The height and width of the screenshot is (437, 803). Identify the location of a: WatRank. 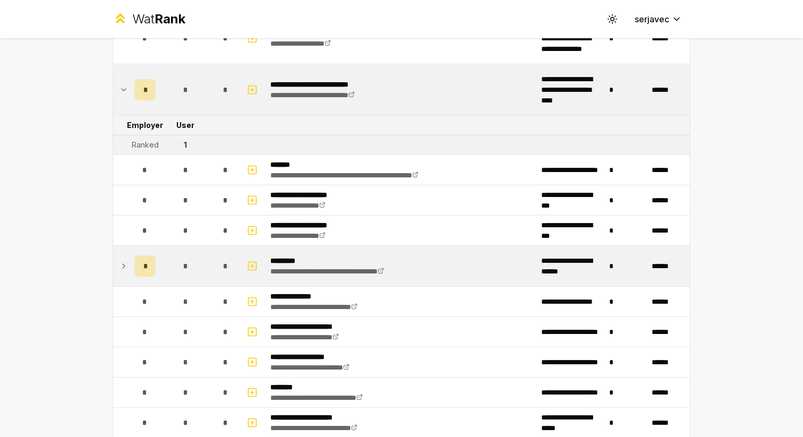
(149, 19).